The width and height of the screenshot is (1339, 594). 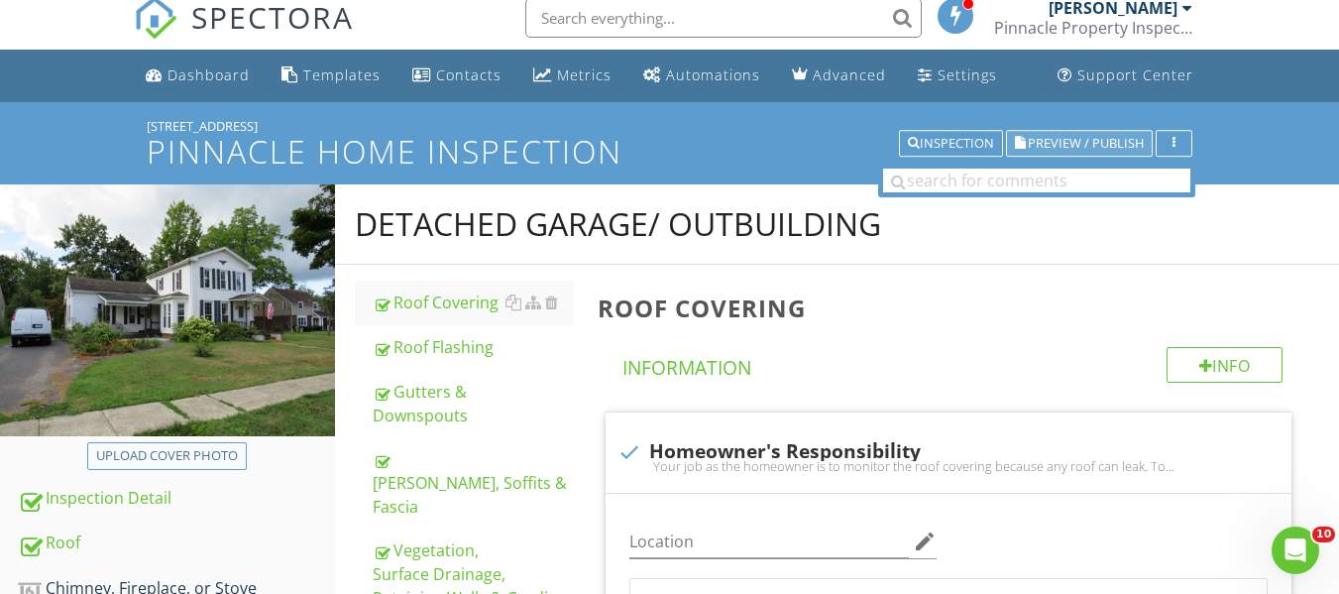 I want to click on div: Your job as the homeowner is to monitor the roof covering because any roof can leak. To monitor a..., so click(x=948, y=466).